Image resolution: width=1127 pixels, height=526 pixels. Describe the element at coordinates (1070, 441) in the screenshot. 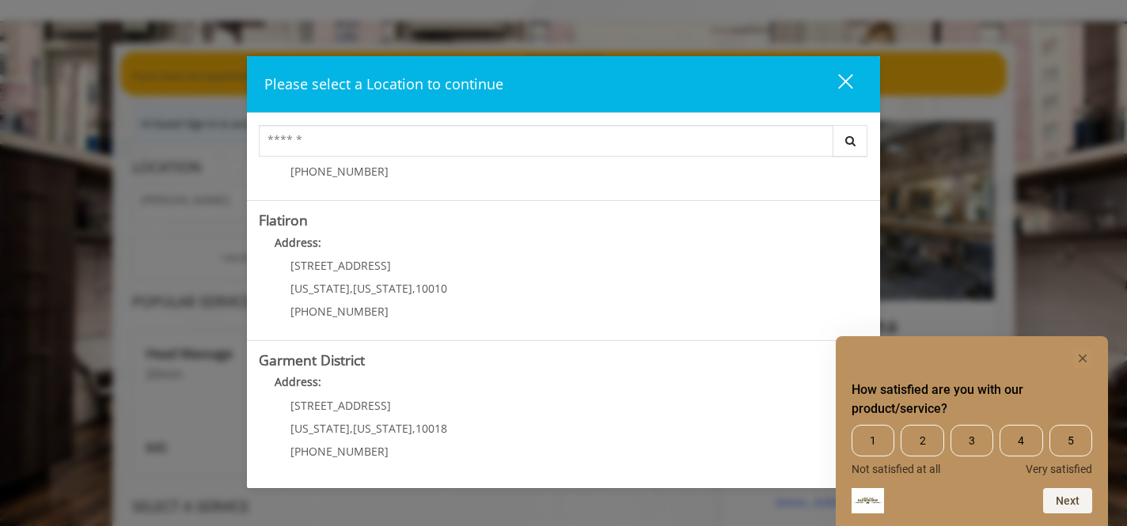

I see `span: 5` at that location.